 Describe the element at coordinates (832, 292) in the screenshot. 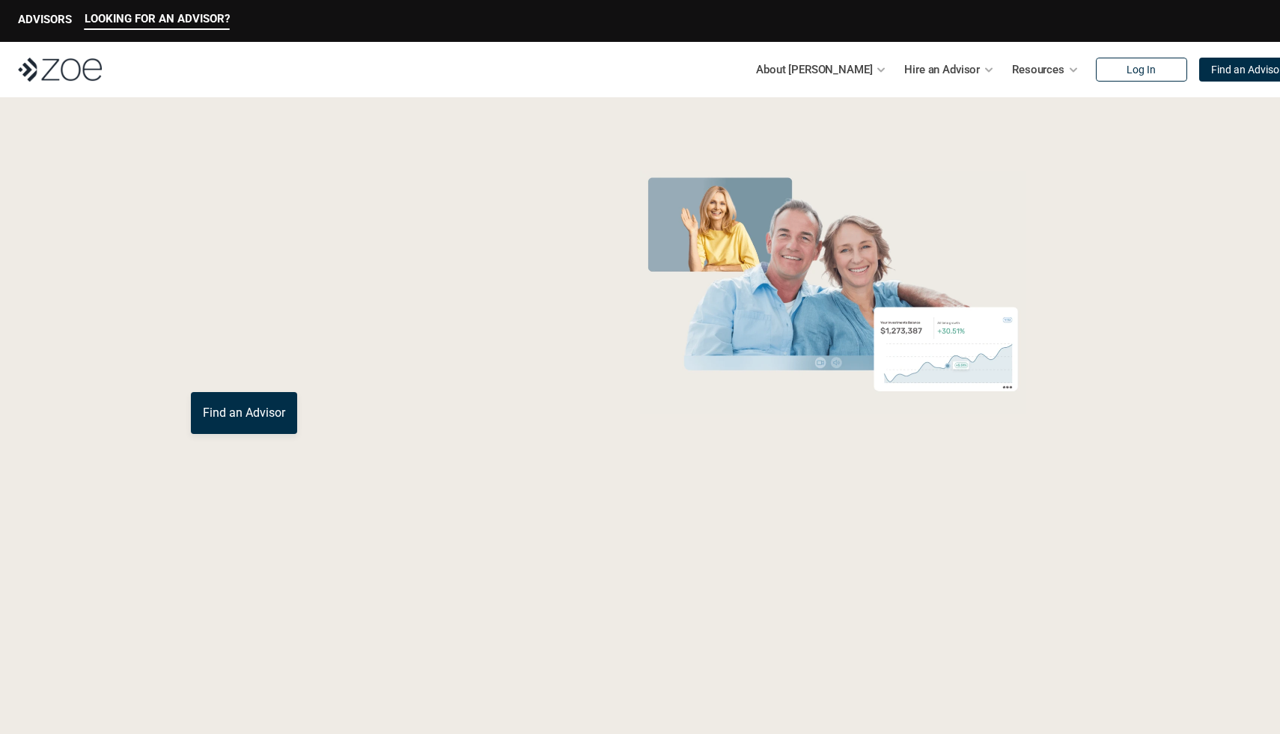

I see `img: Zoe Financial Hero Image` at that location.